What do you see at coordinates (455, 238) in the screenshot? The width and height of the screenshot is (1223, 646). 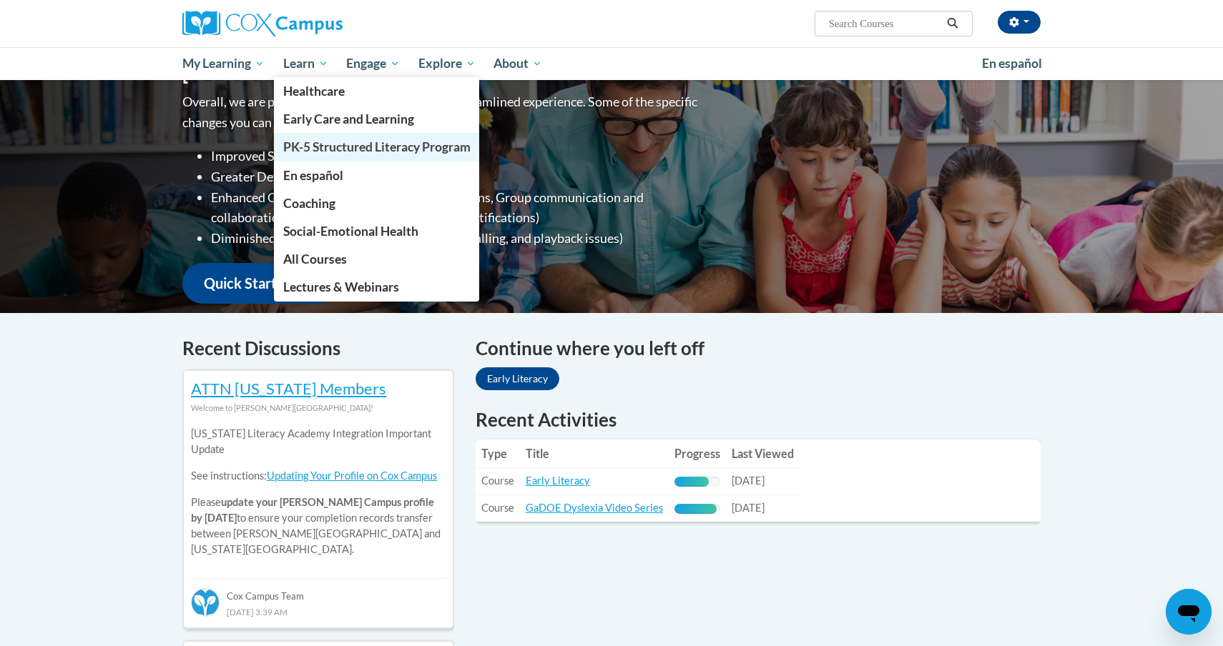 I see `li: Diminished progression issues (site lag, video stalling, and playback issues)` at bounding box center [455, 238].